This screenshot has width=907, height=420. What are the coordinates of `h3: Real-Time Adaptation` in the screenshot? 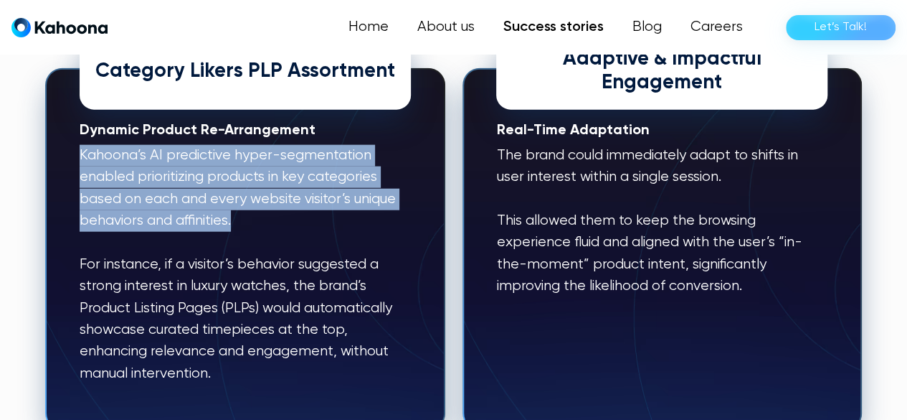 It's located at (662, 131).